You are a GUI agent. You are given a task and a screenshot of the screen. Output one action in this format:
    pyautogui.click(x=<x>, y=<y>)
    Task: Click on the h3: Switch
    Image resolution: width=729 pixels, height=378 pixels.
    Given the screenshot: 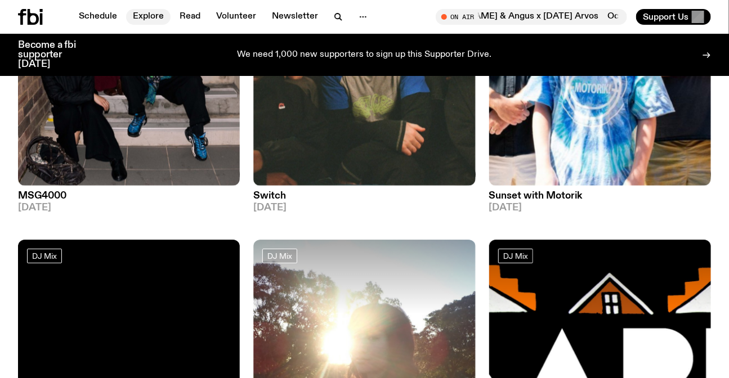 What is the action you would take?
    pyautogui.click(x=364, y=196)
    